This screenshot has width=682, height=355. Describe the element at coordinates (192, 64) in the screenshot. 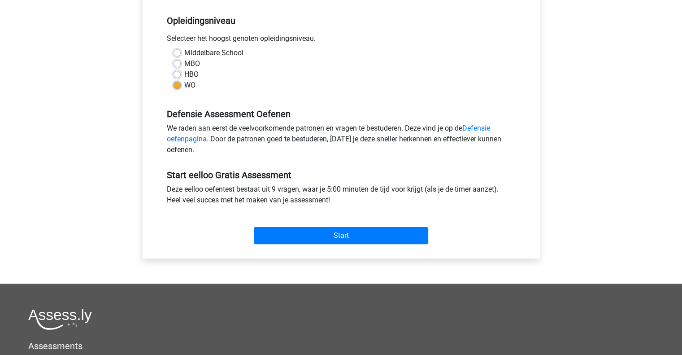

I see `label: MBO` at that location.